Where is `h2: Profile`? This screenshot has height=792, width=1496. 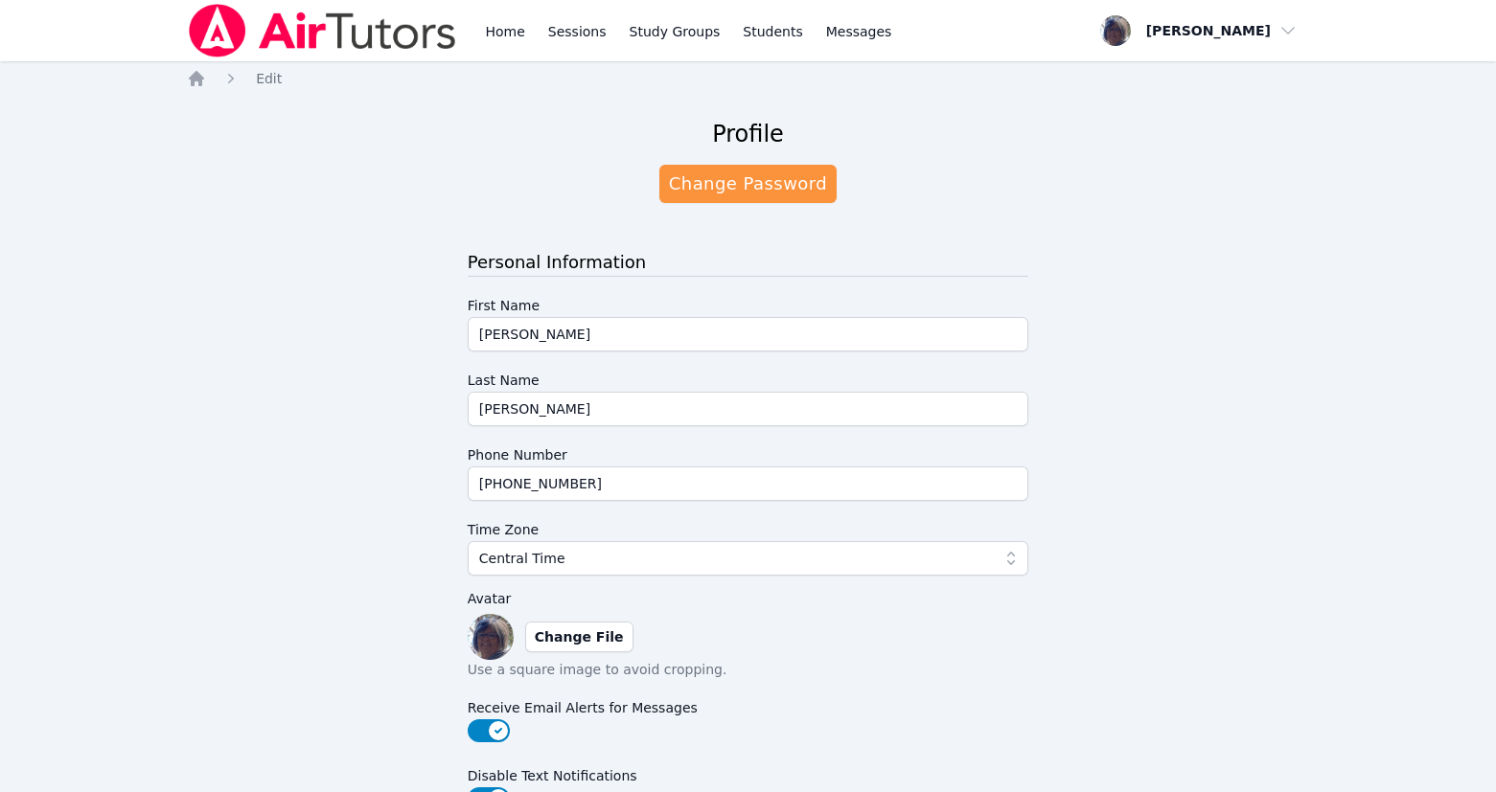
h2: Profile is located at coordinates (747, 134).